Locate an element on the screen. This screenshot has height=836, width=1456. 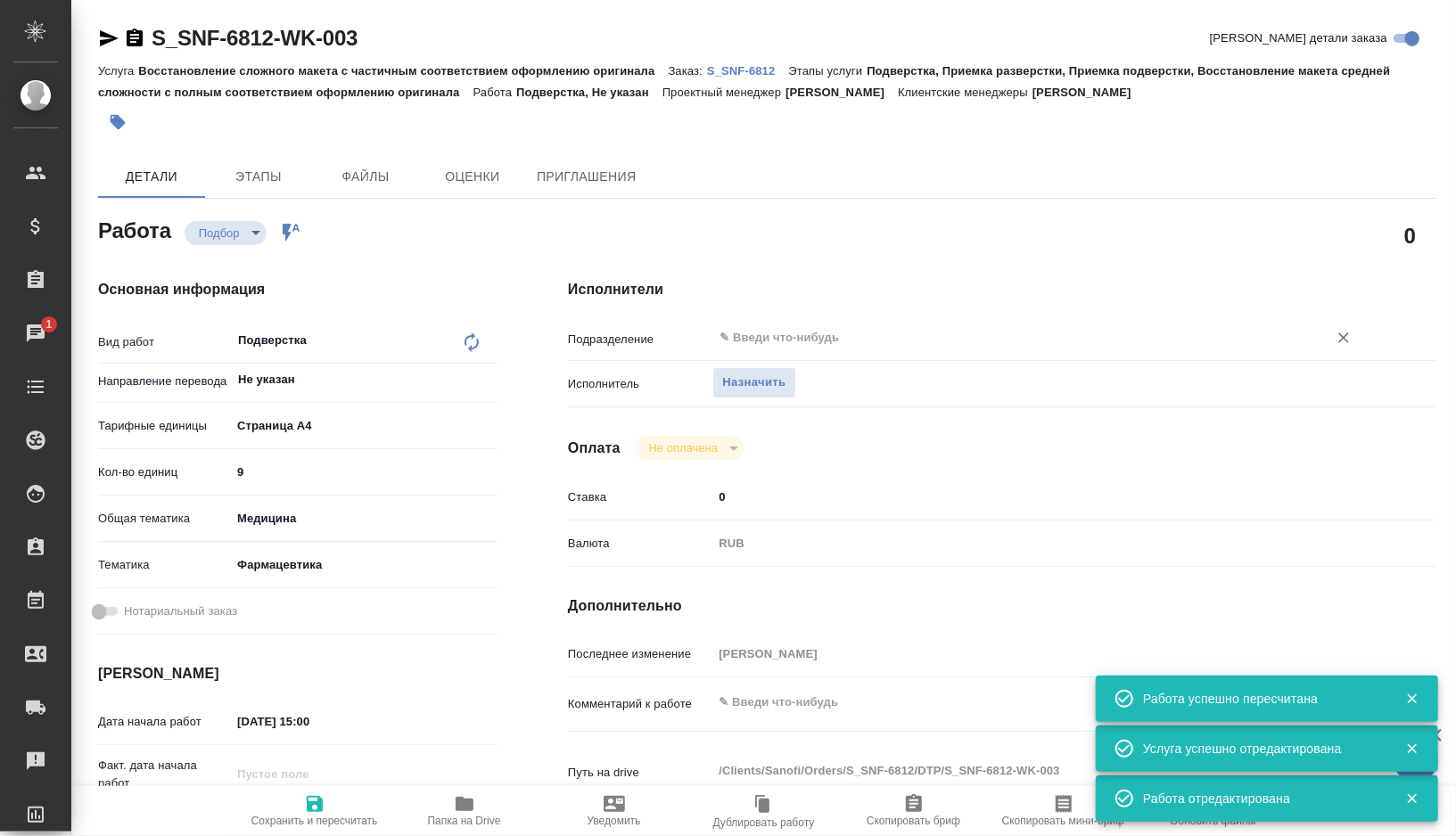
p: Этапы услуги is located at coordinates (828, 70).